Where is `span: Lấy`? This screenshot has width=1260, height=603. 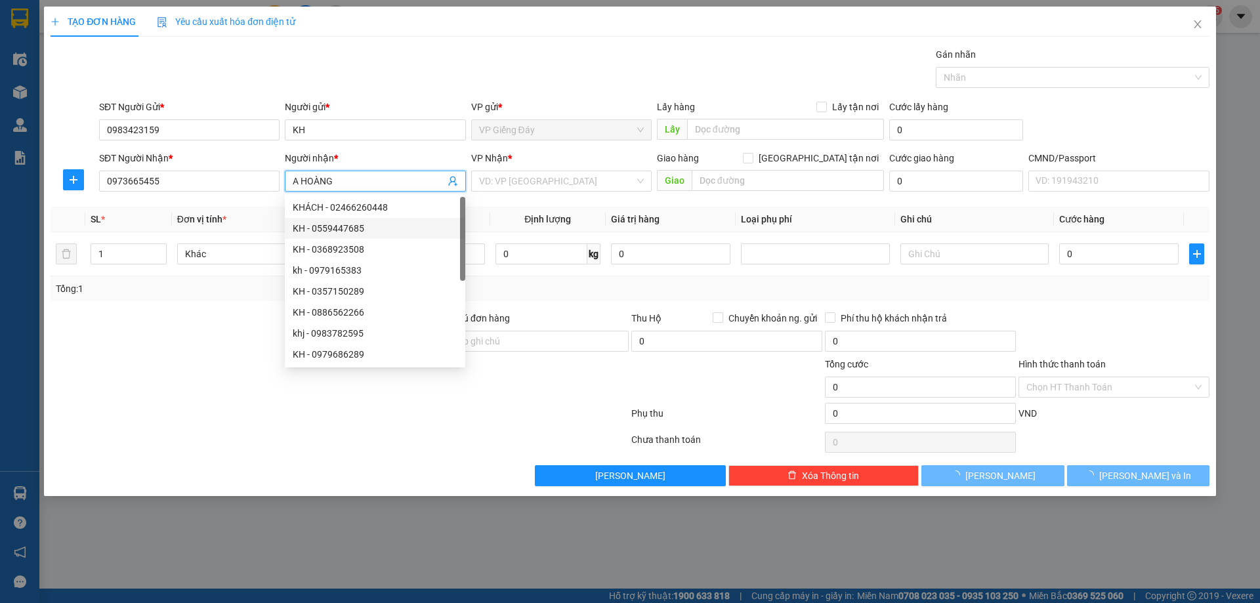 span: Lấy is located at coordinates (672, 129).